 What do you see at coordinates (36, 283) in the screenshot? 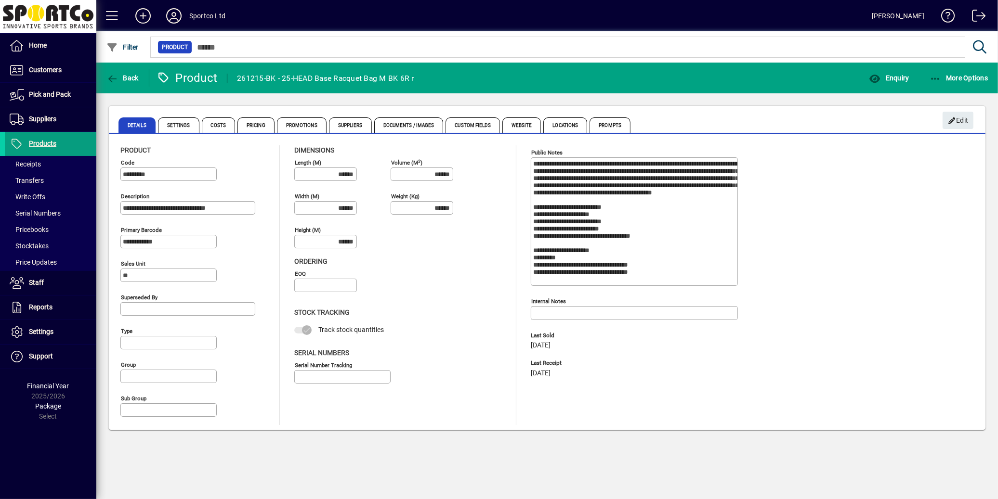
I see `span: Staff` at bounding box center [36, 283].